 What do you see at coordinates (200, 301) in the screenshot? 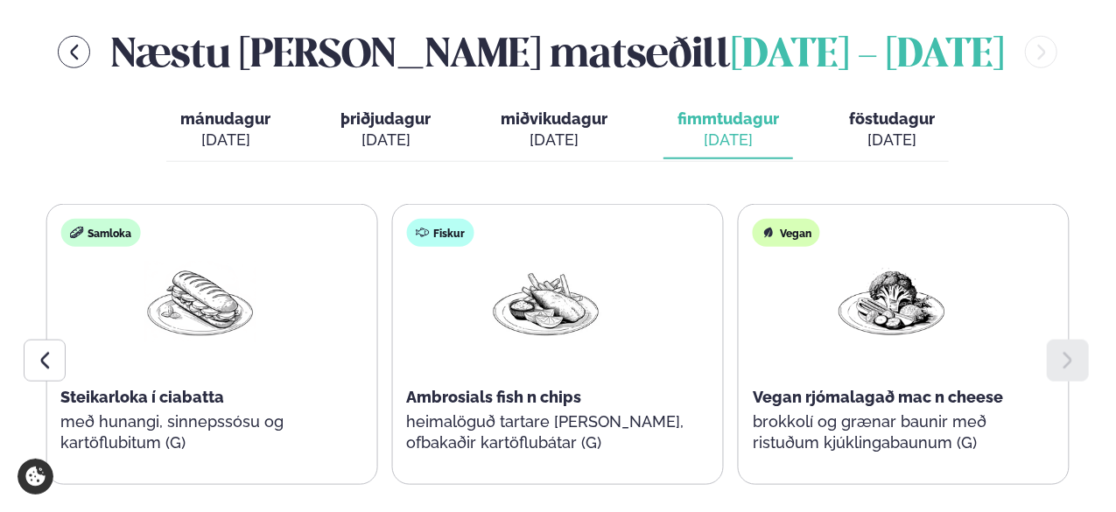
I see `img: Panini.png` at bounding box center [200, 301].